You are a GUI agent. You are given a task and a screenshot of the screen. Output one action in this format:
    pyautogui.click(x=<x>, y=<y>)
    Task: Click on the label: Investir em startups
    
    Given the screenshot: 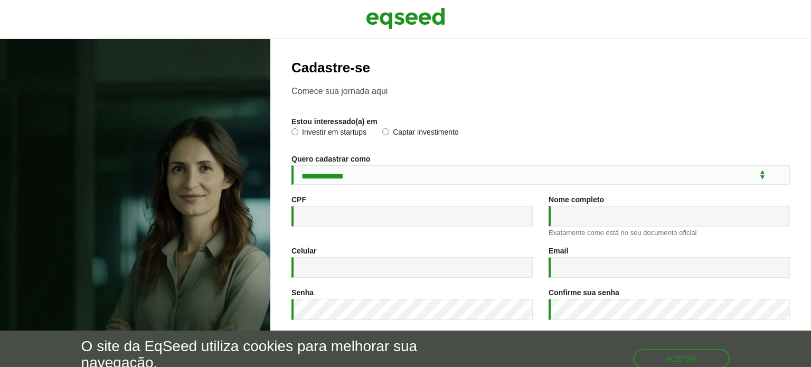 What is the action you would take?
    pyautogui.click(x=329, y=134)
    